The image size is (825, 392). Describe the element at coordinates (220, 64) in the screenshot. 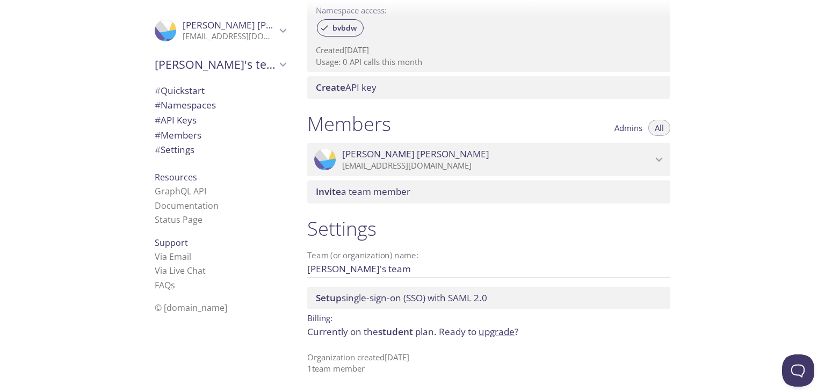

I see `div: John's team` at that location.